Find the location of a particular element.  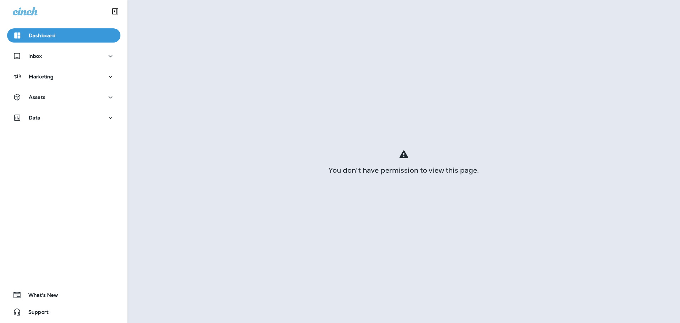

span: Support is located at coordinates (35, 313).